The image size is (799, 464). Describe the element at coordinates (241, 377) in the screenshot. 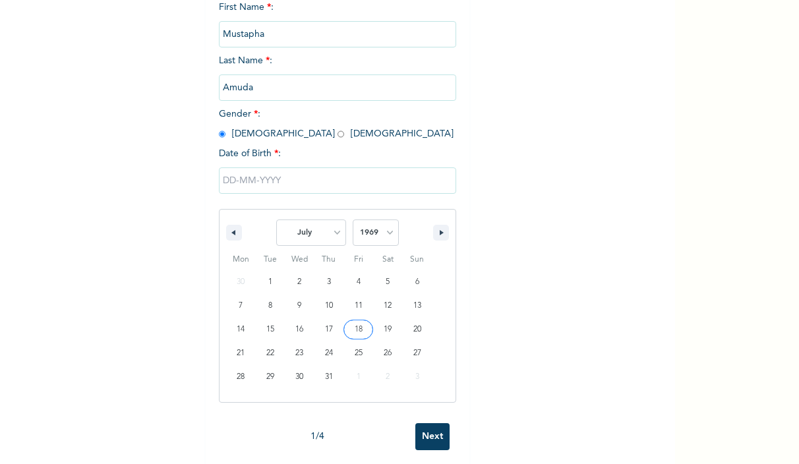

I see `span: 28` at that location.